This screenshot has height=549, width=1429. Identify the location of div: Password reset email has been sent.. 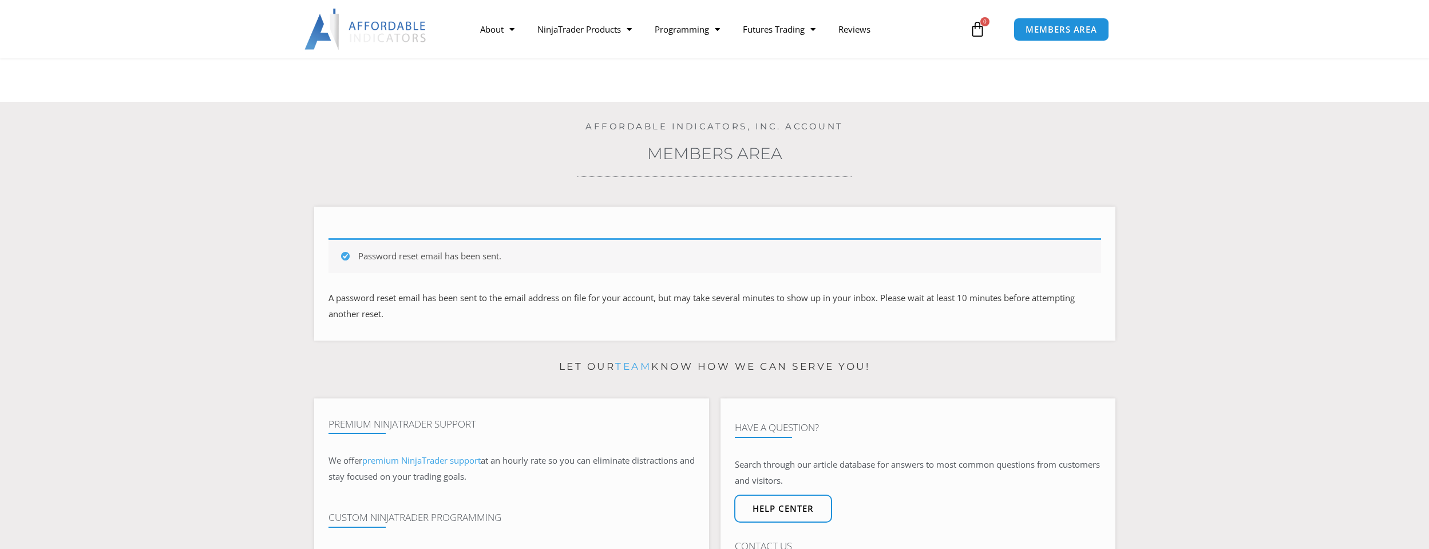
(715, 255).